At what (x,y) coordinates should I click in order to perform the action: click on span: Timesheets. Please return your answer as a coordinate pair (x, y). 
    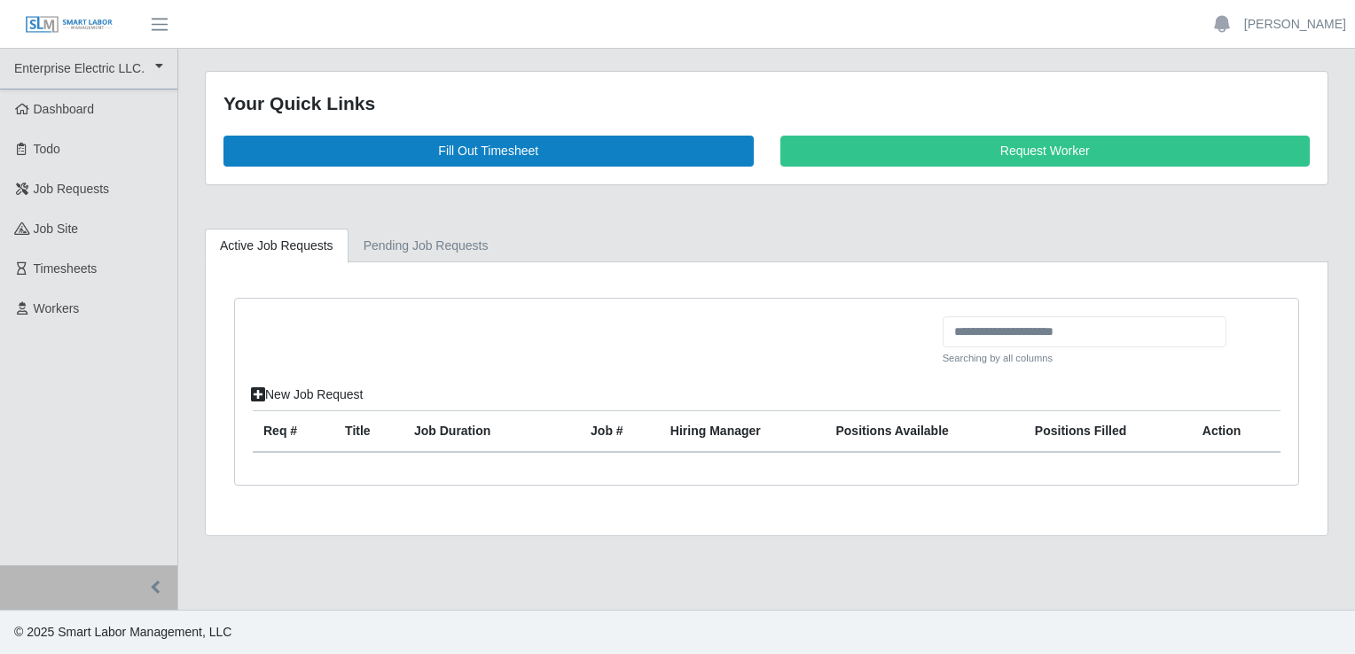
    Looking at the image, I should click on (66, 269).